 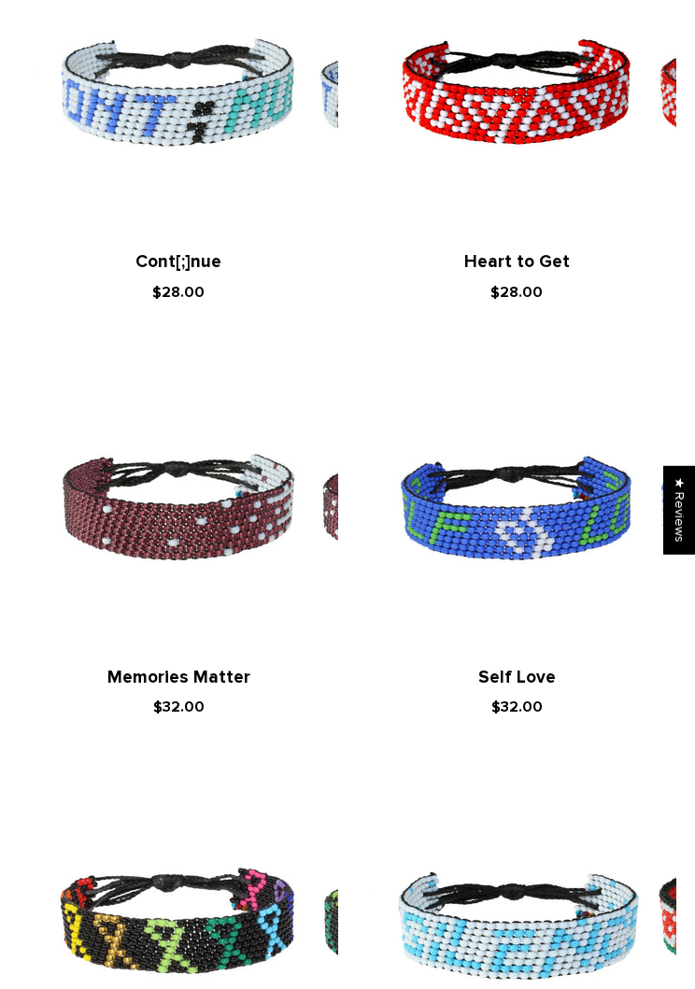 I want to click on a: Cont[;]nue, so click(x=178, y=262).